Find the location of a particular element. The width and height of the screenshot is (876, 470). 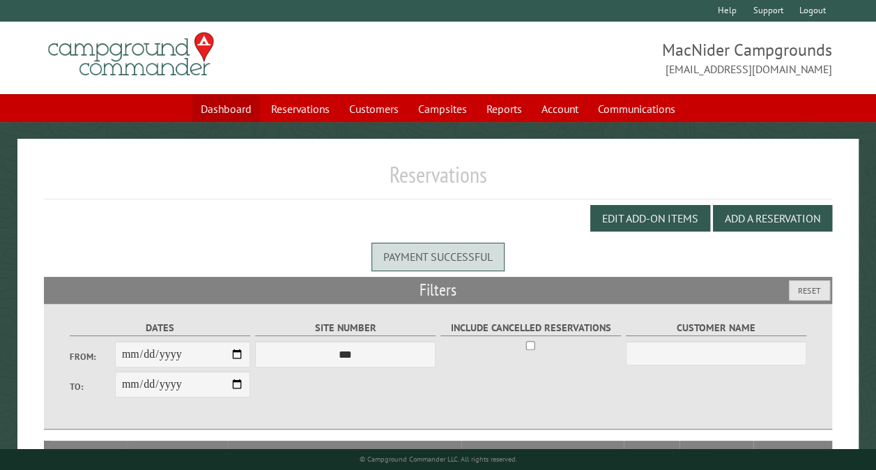

small: © Campground Commander LLC. All rights reserved. is located at coordinates (438, 459).